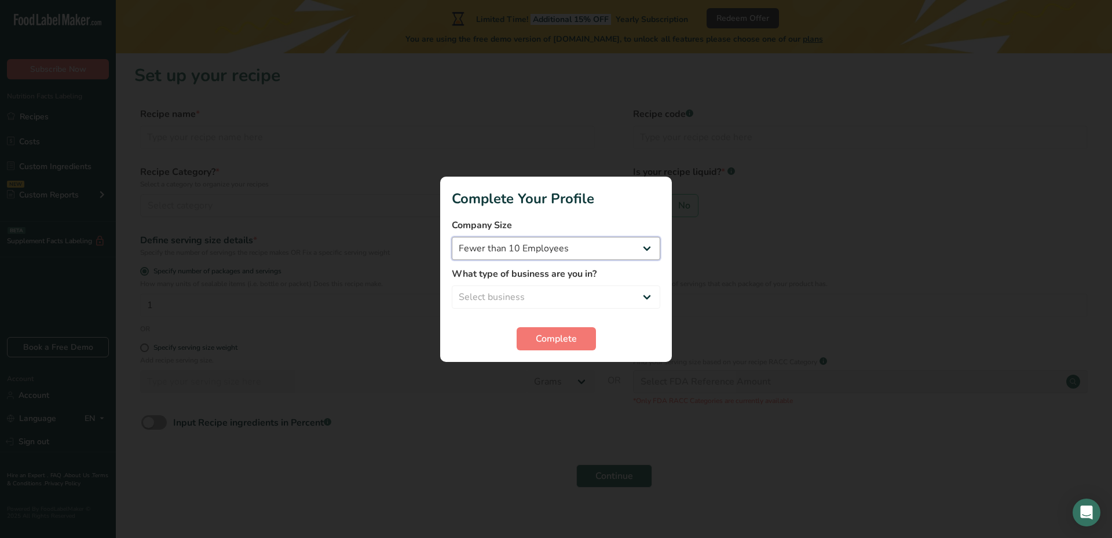  What do you see at coordinates (556, 339) in the screenshot?
I see `button: Complete` at bounding box center [556, 339].